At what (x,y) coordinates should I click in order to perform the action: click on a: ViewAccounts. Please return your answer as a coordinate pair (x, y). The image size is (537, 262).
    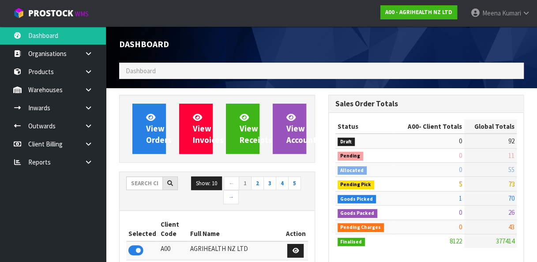
    Looking at the image, I should click on (289, 129).